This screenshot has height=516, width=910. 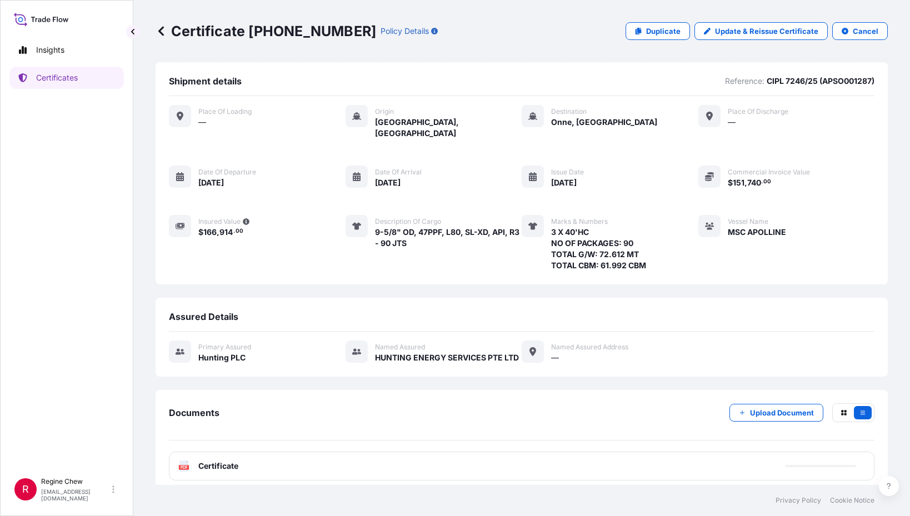 What do you see at coordinates (761, 31) in the screenshot?
I see `a: Update & Reissue Certificate` at bounding box center [761, 31].